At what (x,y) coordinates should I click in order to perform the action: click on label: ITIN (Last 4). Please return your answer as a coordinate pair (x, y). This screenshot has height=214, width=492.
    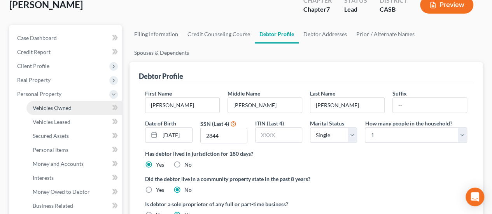
    Looking at the image, I should click on (270, 123).